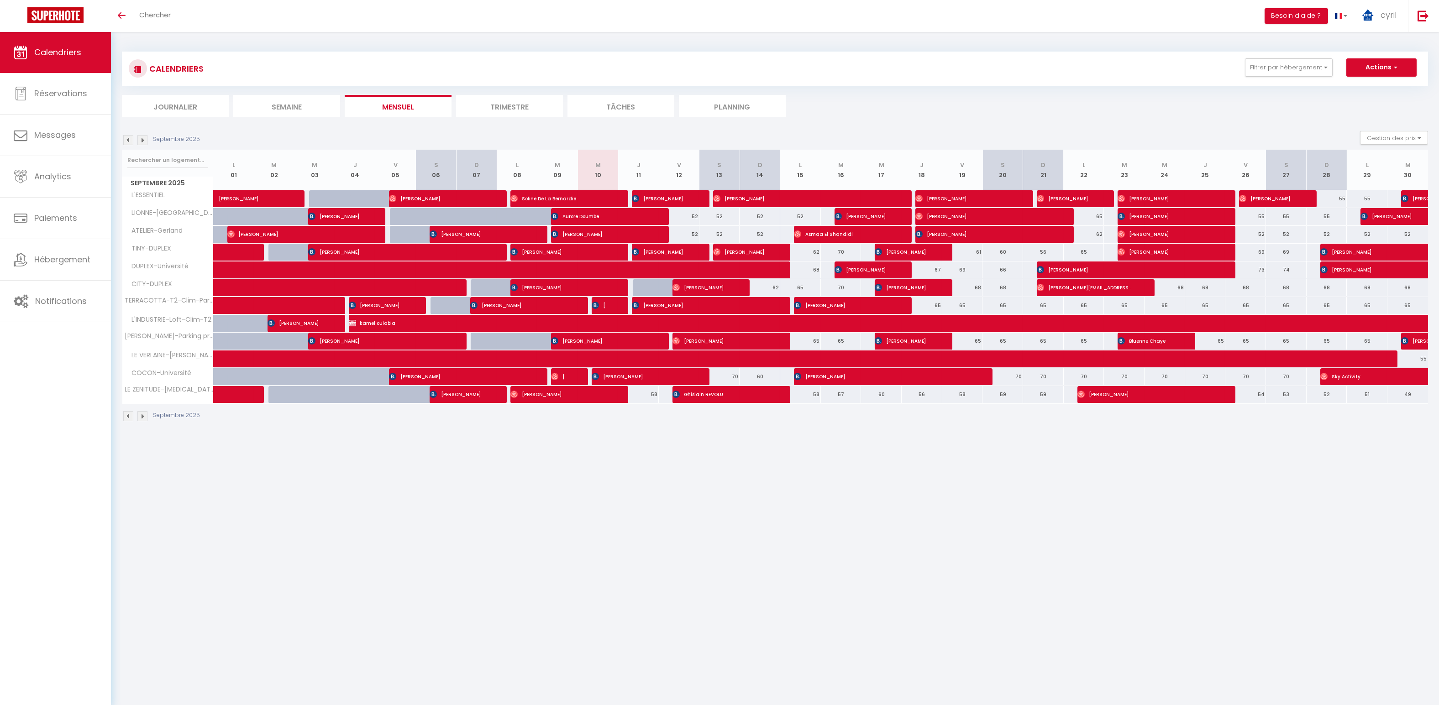  What do you see at coordinates (598, 216) in the screenshot?
I see `span: Aurore Doumbe` at bounding box center [598, 216].